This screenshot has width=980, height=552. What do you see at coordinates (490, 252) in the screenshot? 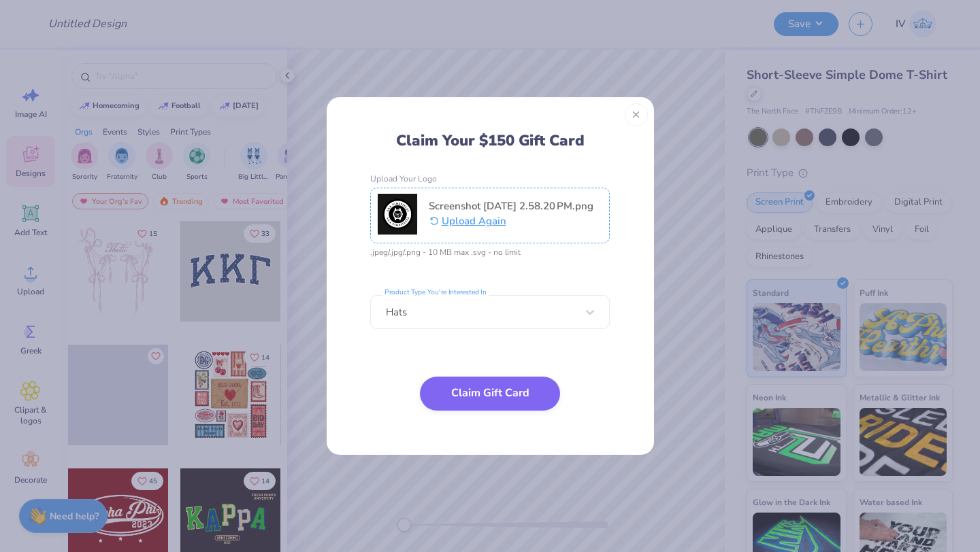
I see `div: .jpeg/.jpg/.png - 10 MB max .svg - no limit` at bounding box center [490, 252].